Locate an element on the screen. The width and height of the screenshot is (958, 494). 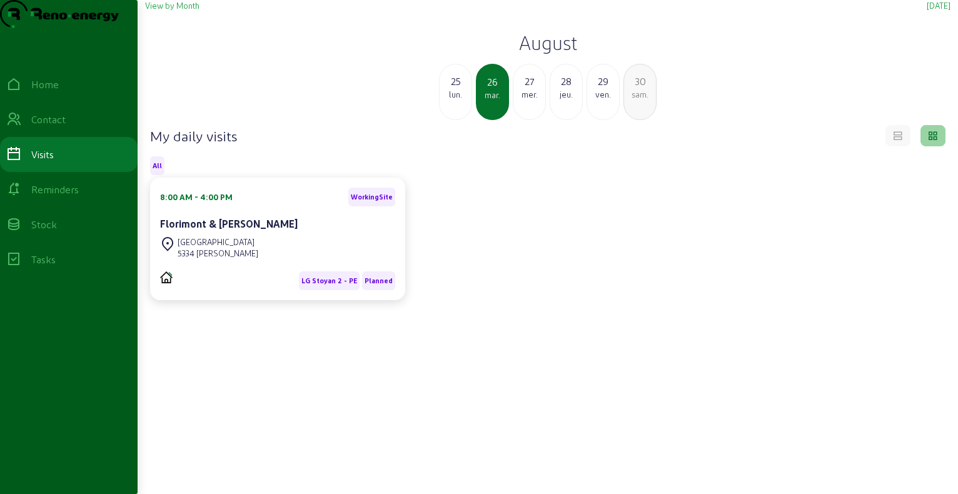
div: 25 is located at coordinates (455, 81).